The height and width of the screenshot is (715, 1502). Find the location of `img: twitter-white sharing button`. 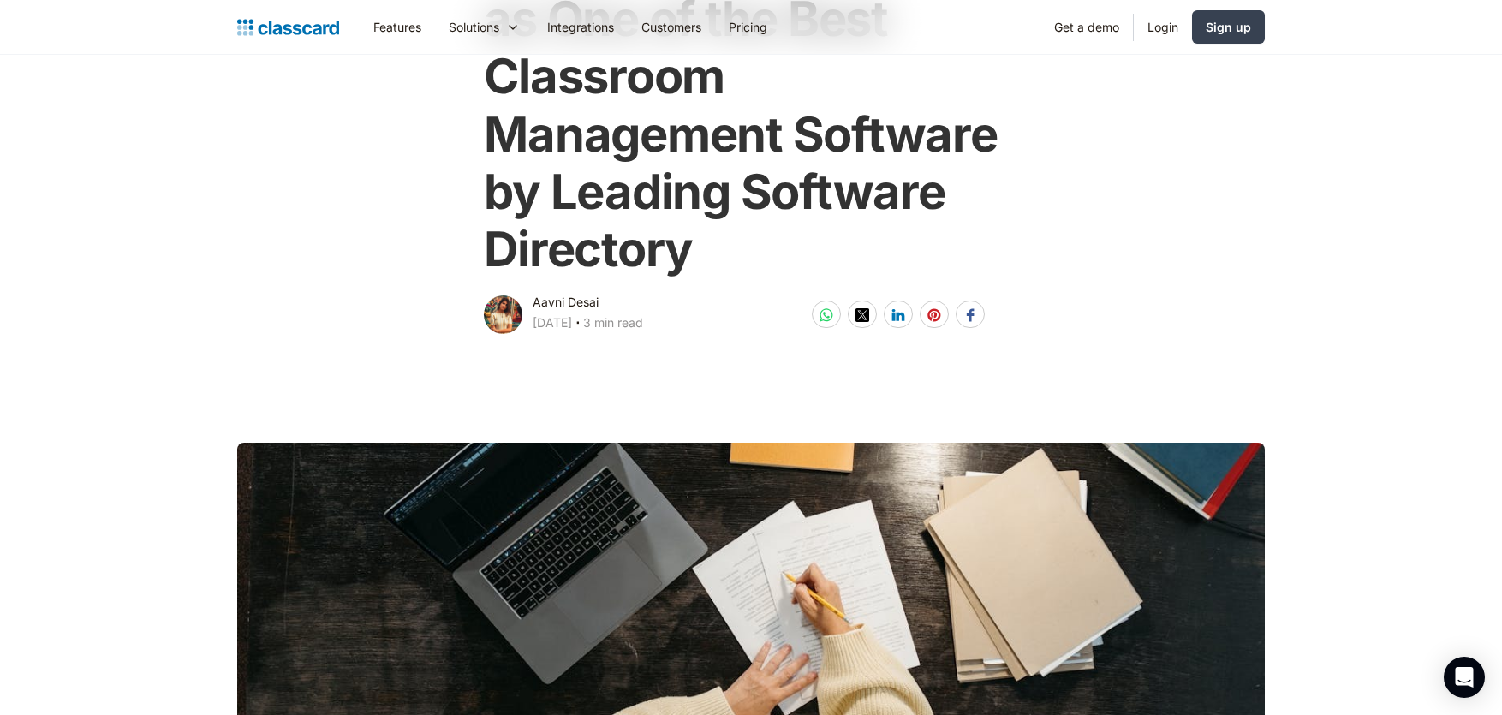

img: twitter-white sharing button is located at coordinates (862, 315).